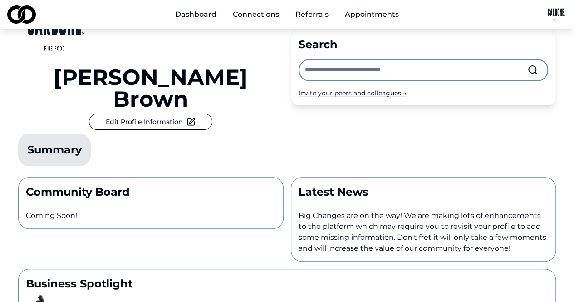 This screenshot has height=302, width=574. Describe the element at coordinates (312, 15) in the screenshot. I see `a: Referrals` at that location.